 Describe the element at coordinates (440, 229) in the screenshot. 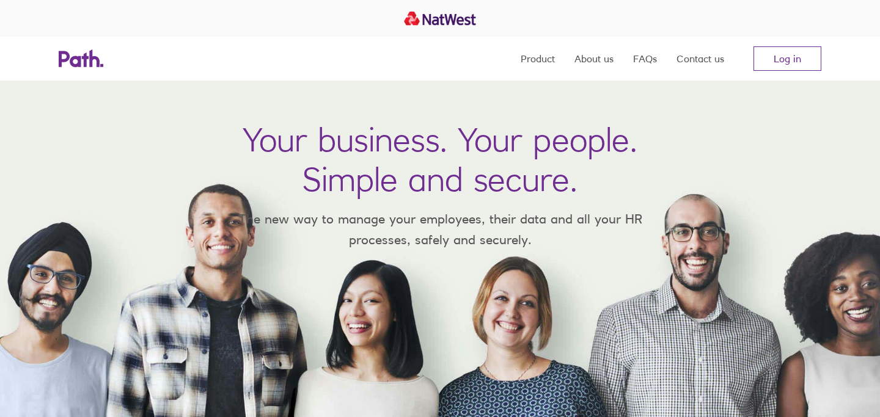

I see `p: The new way to manage your employees, their data and all your HR processes, safely and securely.` at that location.